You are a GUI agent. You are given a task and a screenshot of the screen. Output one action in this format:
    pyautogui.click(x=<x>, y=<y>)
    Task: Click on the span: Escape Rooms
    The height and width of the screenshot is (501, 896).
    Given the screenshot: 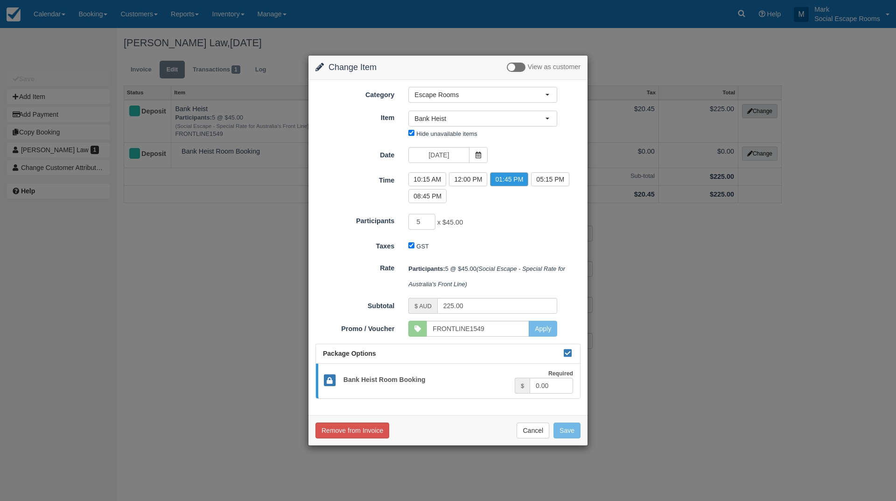 What is the action you would take?
    pyautogui.click(x=480, y=95)
    